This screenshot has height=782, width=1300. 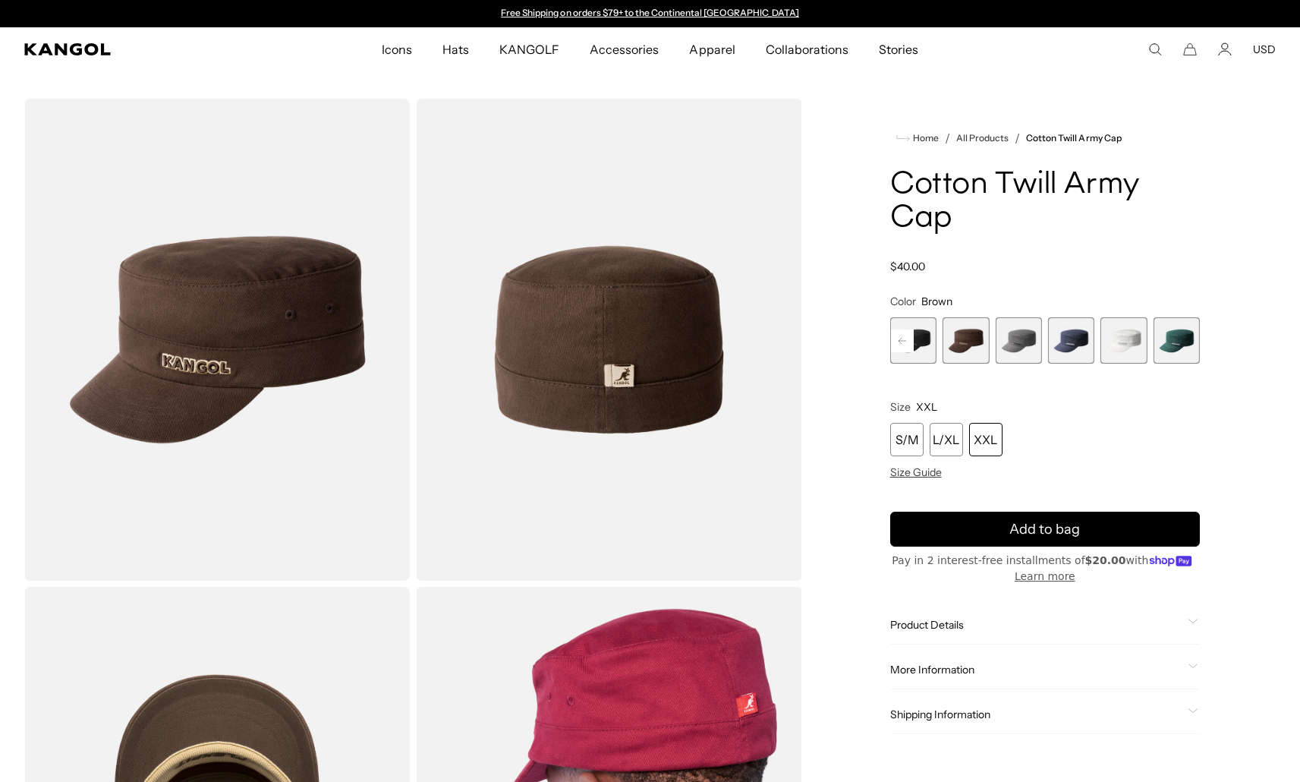 I want to click on span: Stories, so click(x=899, y=49).